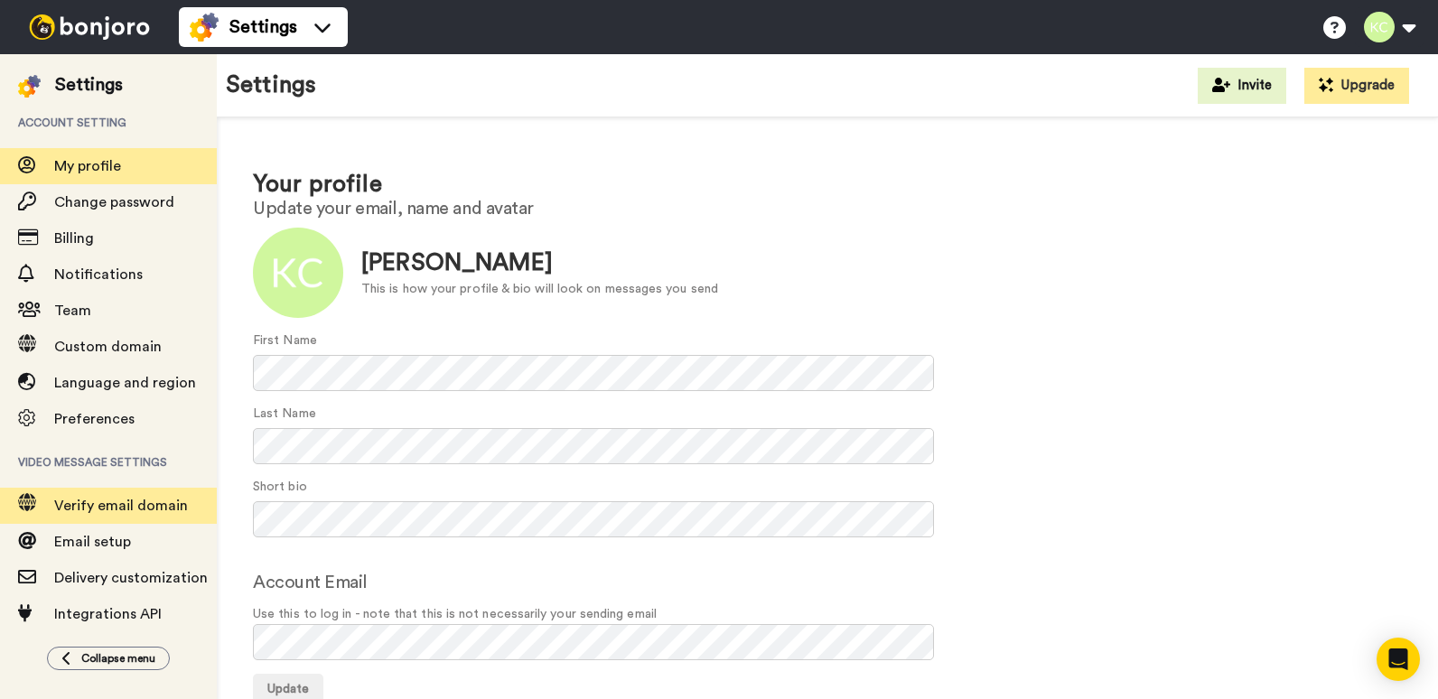 This screenshot has height=699, width=1438. What do you see at coordinates (118, 658) in the screenshot?
I see `span: Collapse menu` at bounding box center [118, 658].